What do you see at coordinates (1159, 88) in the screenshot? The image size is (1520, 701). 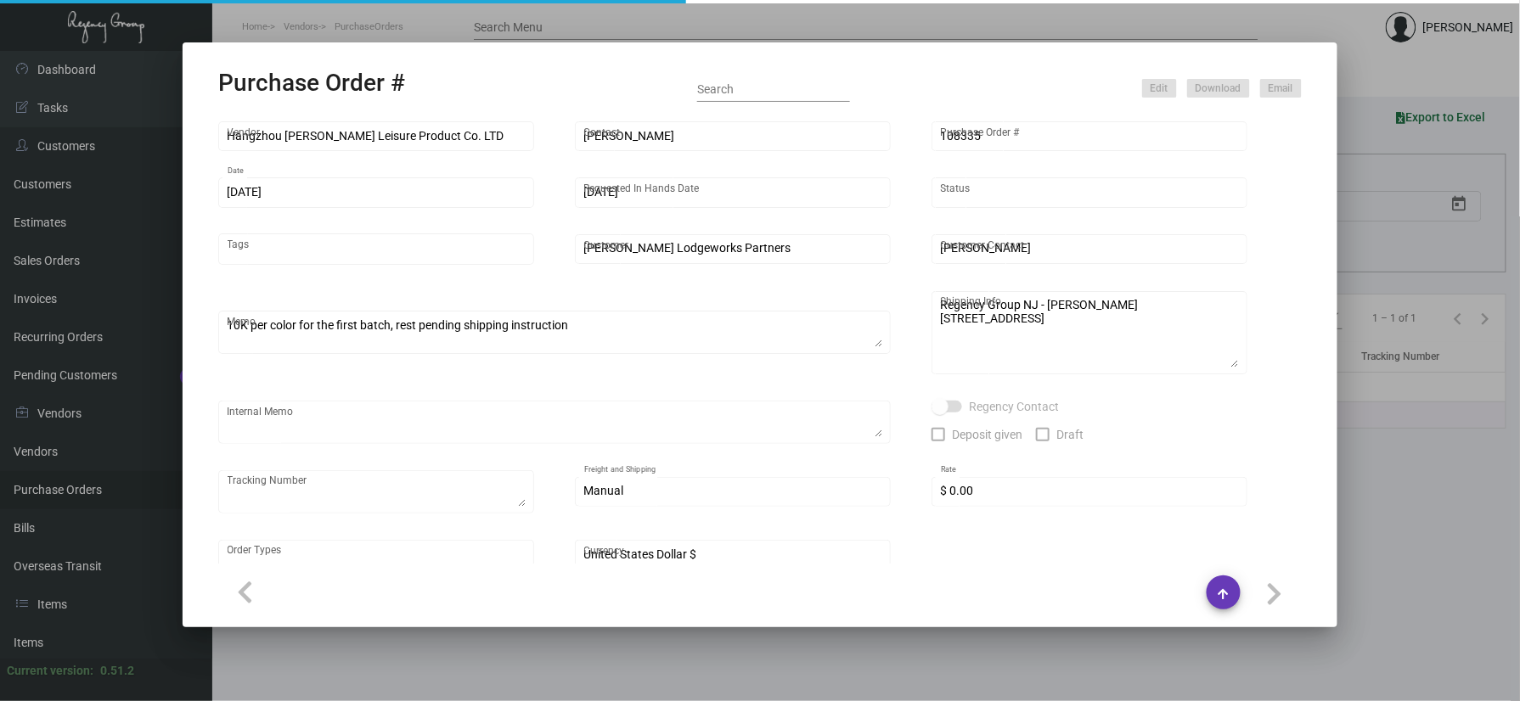 I see `span: Edit` at bounding box center [1159, 88].